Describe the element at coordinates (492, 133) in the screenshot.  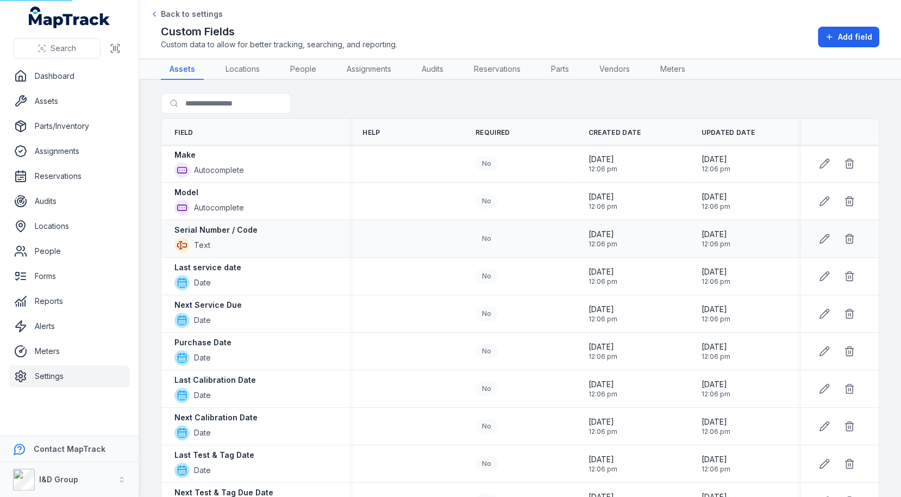
I see `span: Required` at that location.